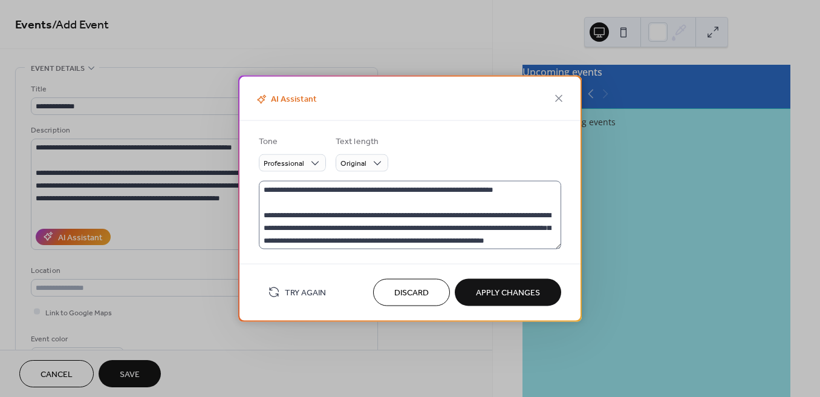 The height and width of the screenshot is (397, 820). What do you see at coordinates (291, 142) in the screenshot?
I see `div: Tone` at bounding box center [291, 142].